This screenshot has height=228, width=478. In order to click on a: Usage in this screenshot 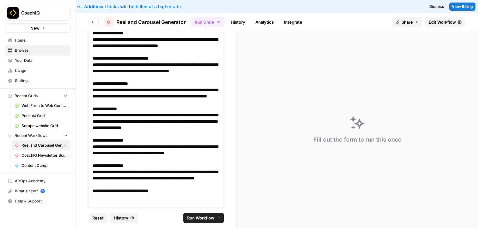, I will do `click(38, 71)`.